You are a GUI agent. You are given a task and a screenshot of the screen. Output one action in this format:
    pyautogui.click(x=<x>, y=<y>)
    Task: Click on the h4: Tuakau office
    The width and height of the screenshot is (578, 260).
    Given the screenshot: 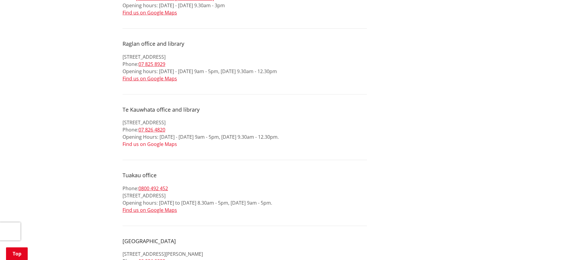 What is the action you would take?
    pyautogui.click(x=245, y=176)
    